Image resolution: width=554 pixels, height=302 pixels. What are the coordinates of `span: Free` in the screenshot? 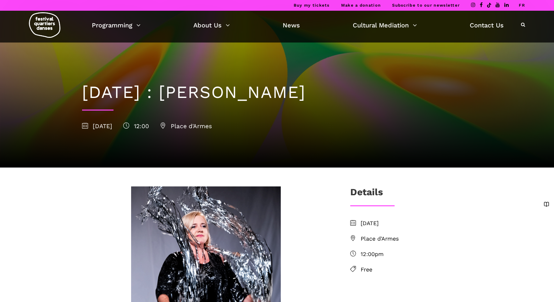 It's located at (417, 269).